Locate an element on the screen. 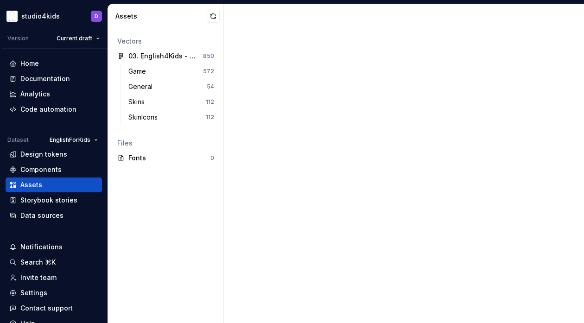  div: Components is located at coordinates (41, 170).